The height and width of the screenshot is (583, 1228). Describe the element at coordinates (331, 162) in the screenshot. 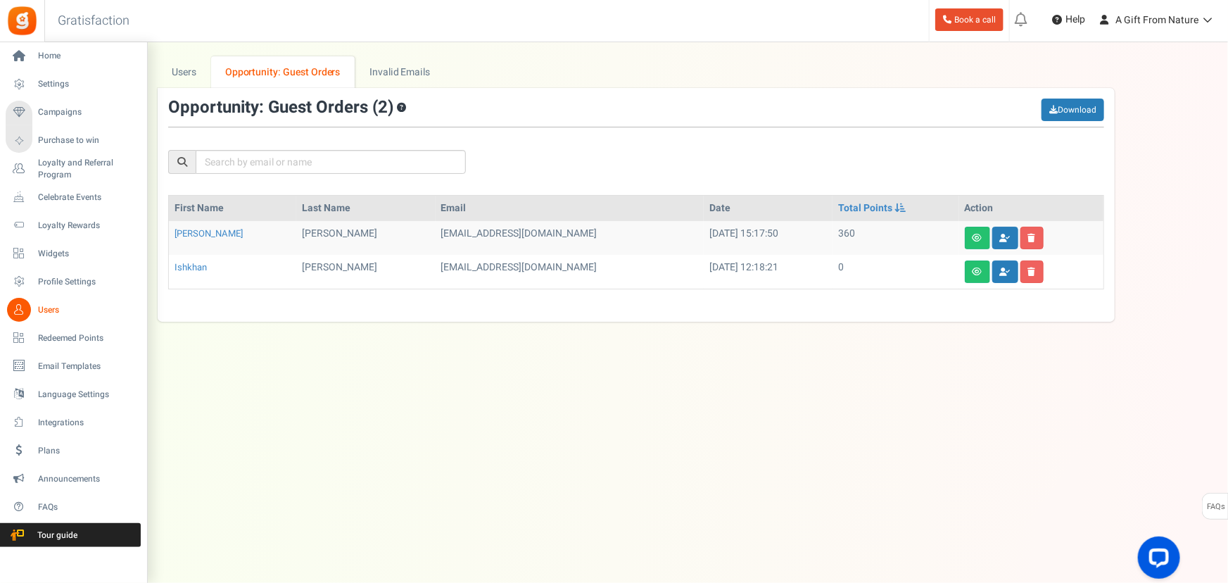

I see `input: Search by email or name` at that location.